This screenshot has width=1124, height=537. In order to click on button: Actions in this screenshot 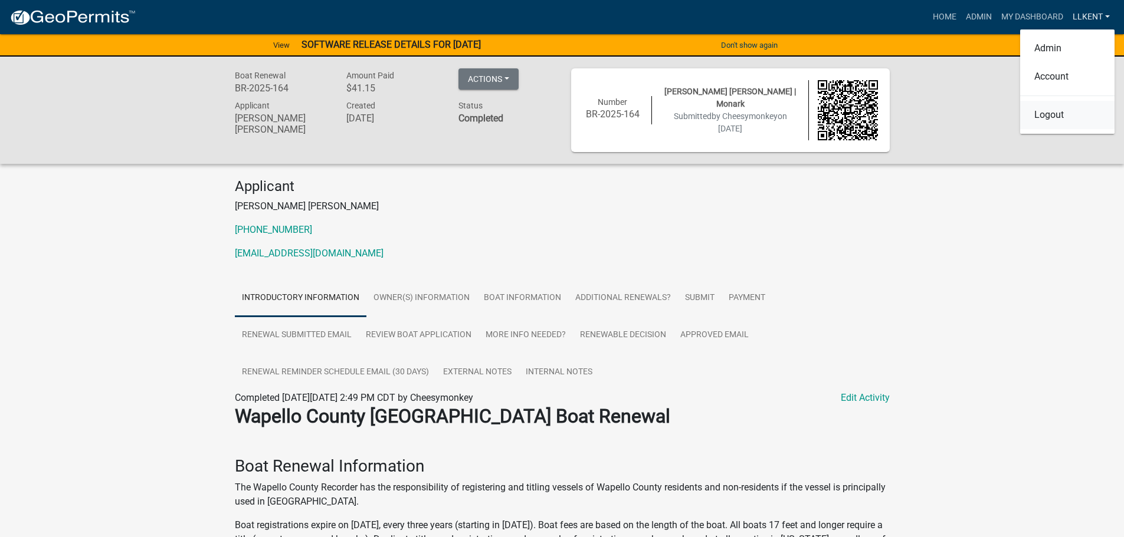, I will do `click(489, 79)`.